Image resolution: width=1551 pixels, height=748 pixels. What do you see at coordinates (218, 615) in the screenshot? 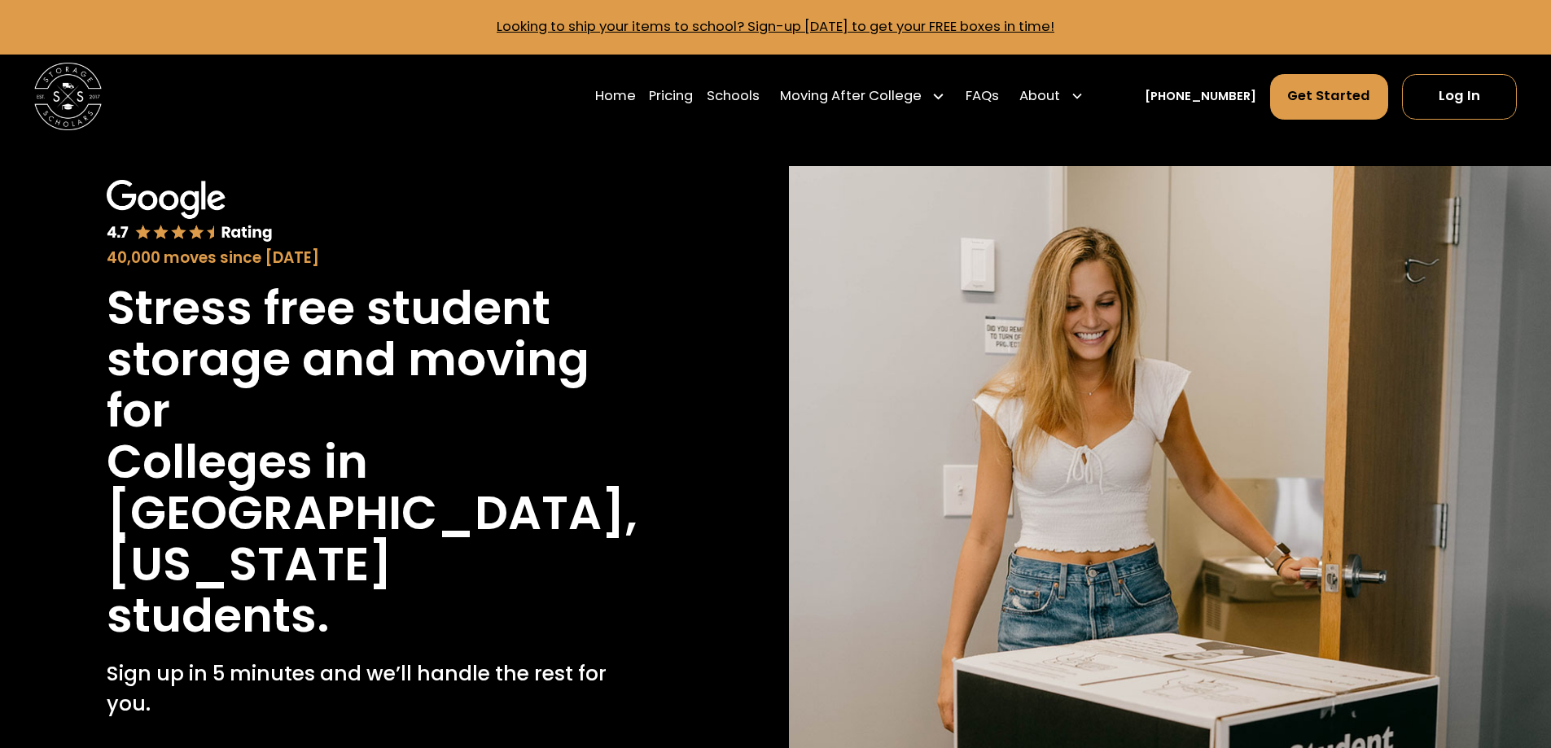
I see `h1: students.` at bounding box center [218, 615].